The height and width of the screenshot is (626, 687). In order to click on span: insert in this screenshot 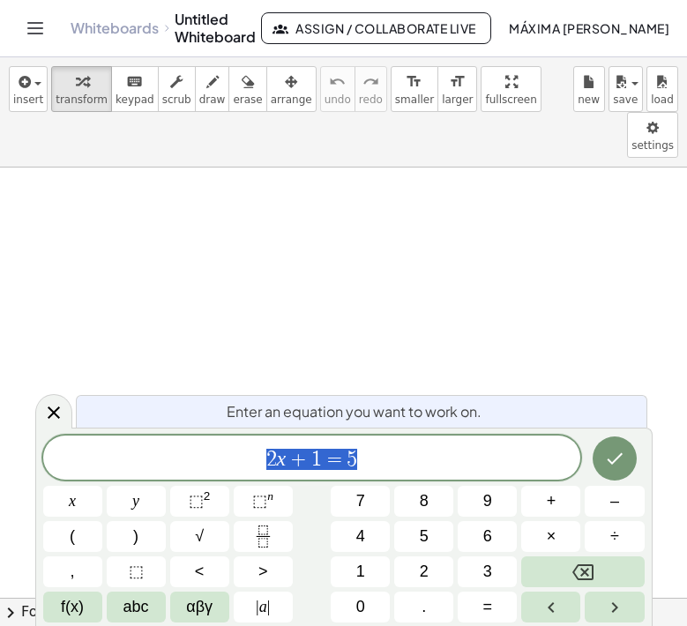, I will do `click(28, 100)`.